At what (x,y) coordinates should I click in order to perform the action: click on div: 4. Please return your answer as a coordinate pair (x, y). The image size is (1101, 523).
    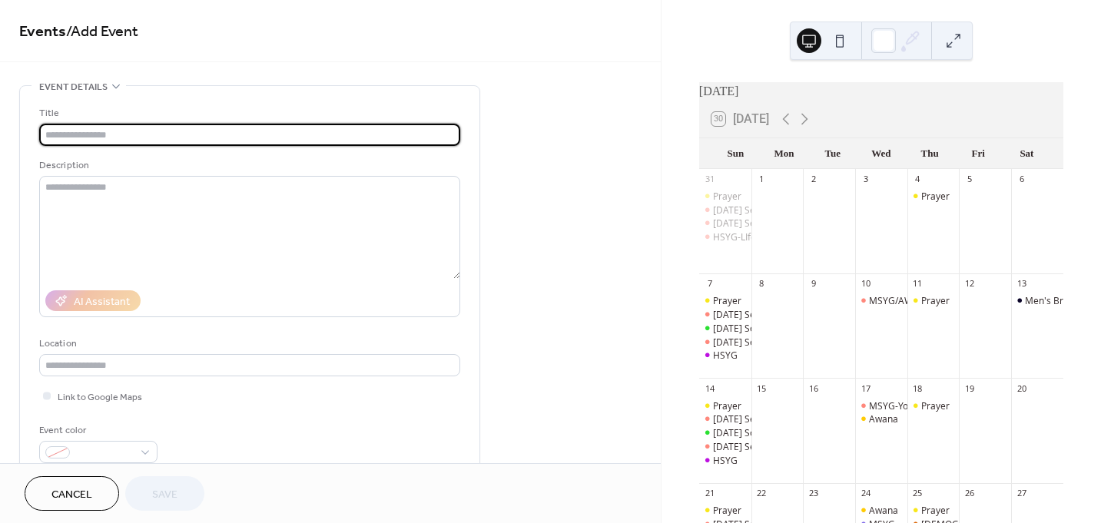
    Looking at the image, I should click on (917, 179).